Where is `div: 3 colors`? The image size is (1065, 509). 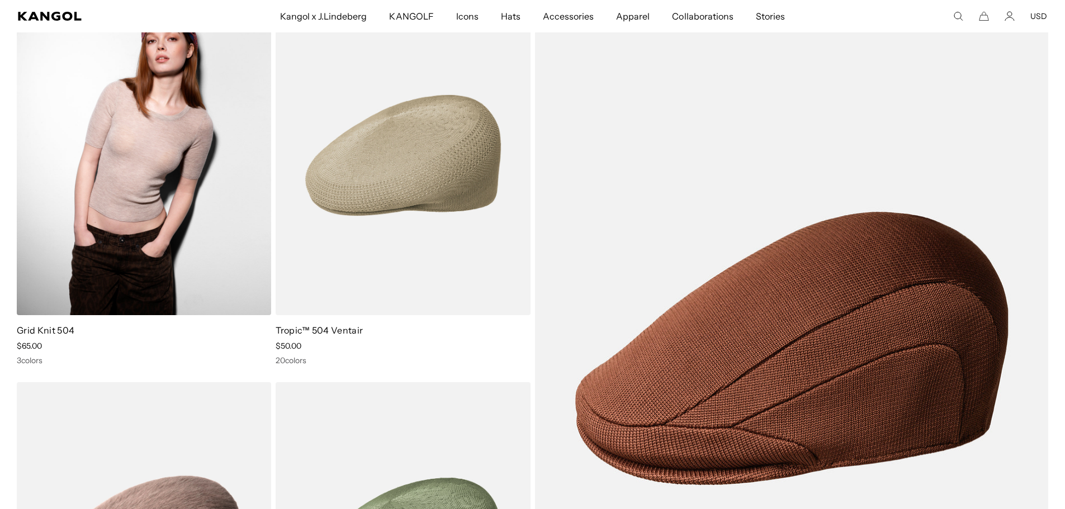 div: 3 colors is located at coordinates (144, 361).